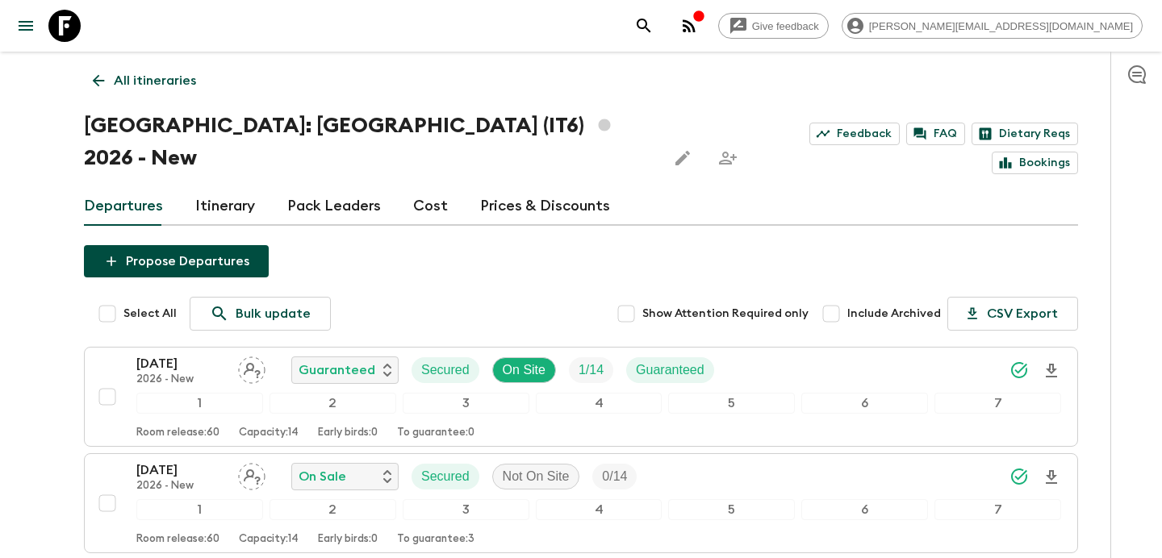 This screenshot has width=1162, height=558. What do you see at coordinates (334, 206) in the screenshot?
I see `a: Pack Leaders` at bounding box center [334, 206].